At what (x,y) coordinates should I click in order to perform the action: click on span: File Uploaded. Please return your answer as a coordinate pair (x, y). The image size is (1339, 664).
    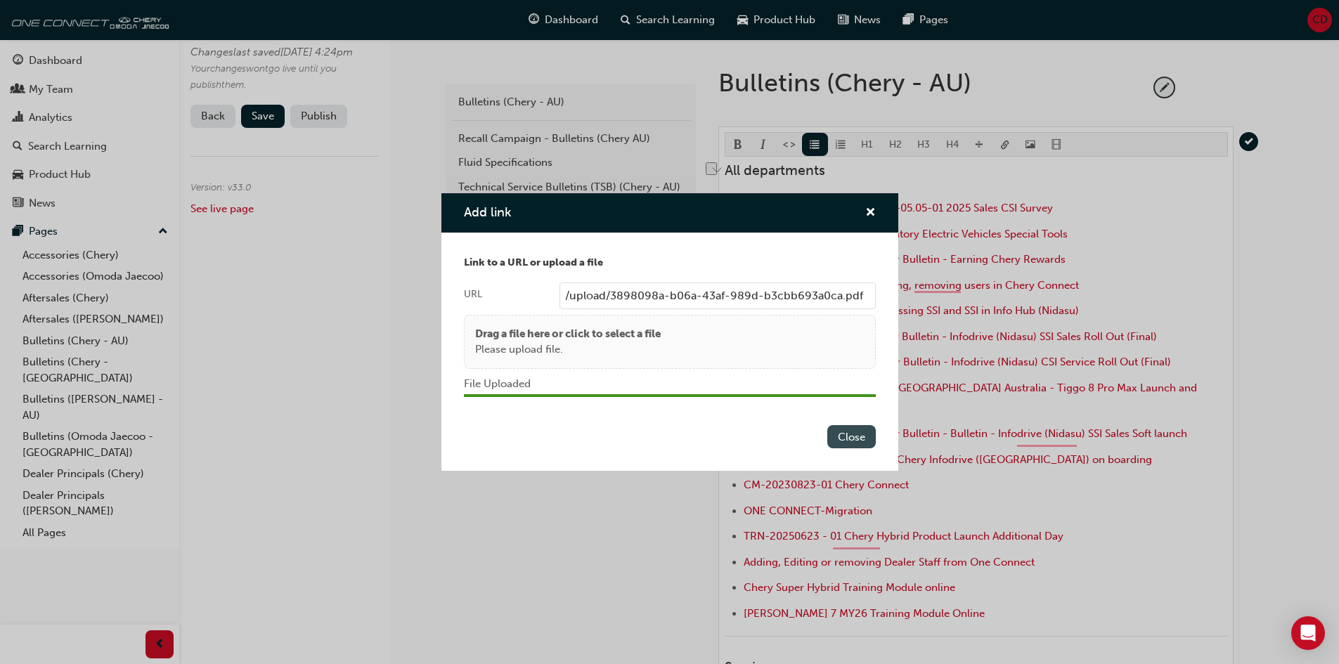
    Looking at the image, I should click on (497, 384).